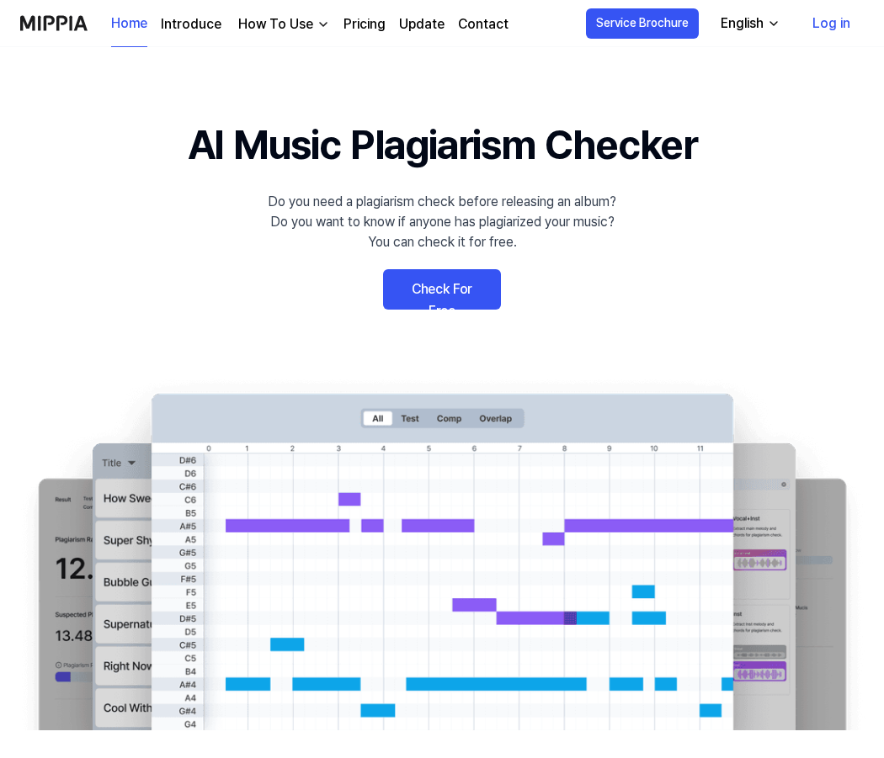 Image resolution: width=884 pixels, height=758 pixels. Describe the element at coordinates (191, 24) in the screenshot. I see `a: Introduce` at that location.